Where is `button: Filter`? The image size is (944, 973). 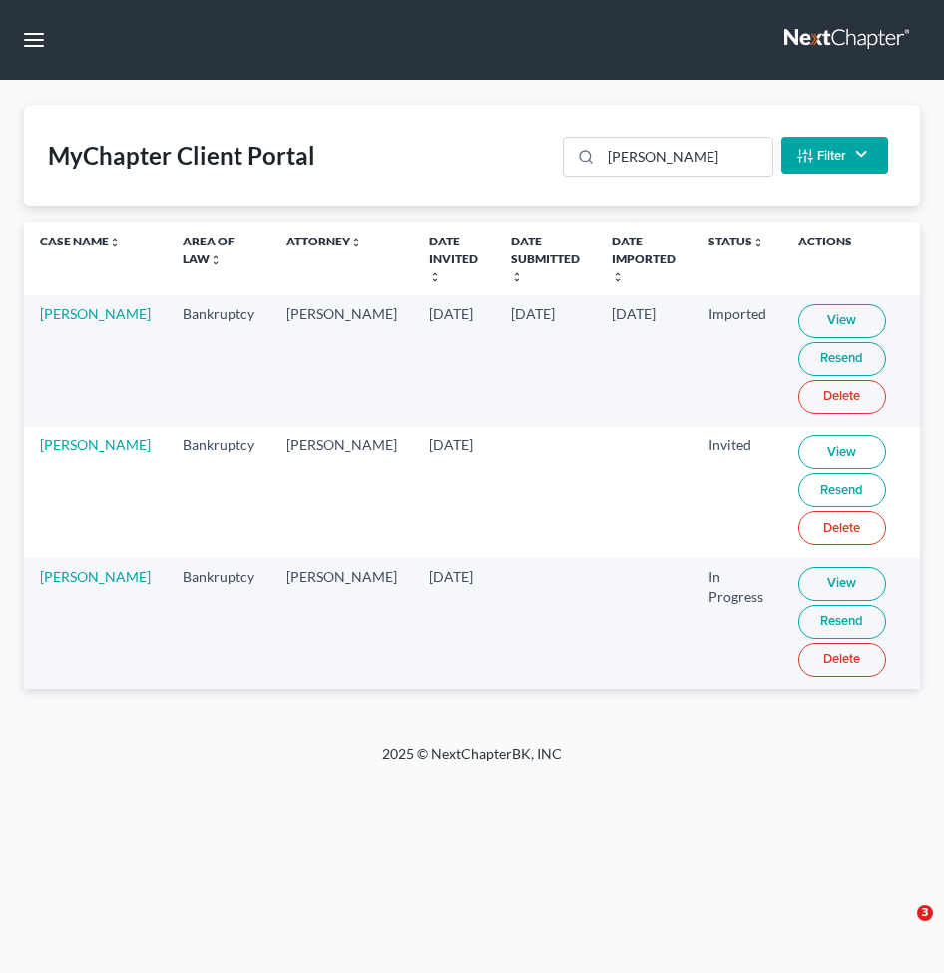
button: Filter is located at coordinates (834, 155).